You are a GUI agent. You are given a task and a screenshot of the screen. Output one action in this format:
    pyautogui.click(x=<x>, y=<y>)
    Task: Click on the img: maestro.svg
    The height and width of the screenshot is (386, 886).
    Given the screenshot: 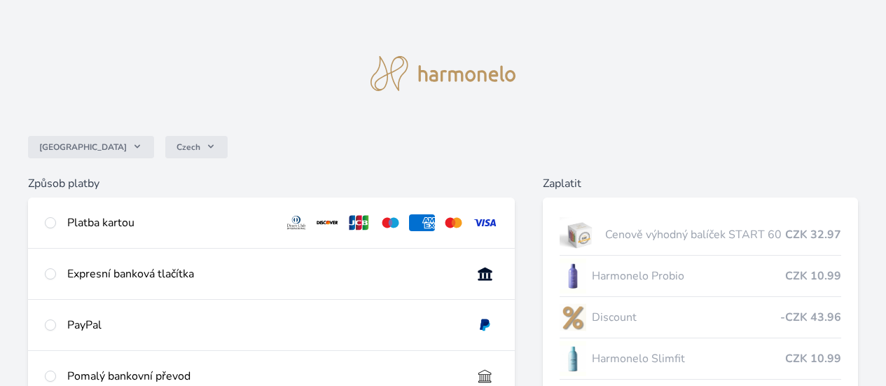 What is the action you would take?
    pyautogui.click(x=390, y=223)
    